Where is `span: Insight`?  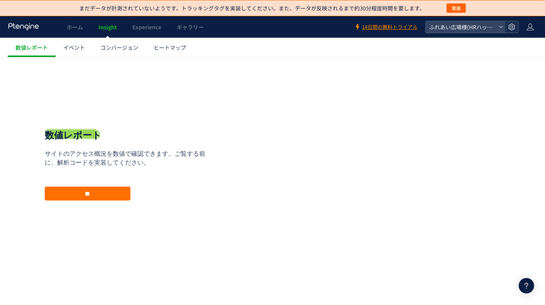
span: Insight is located at coordinates (108, 27).